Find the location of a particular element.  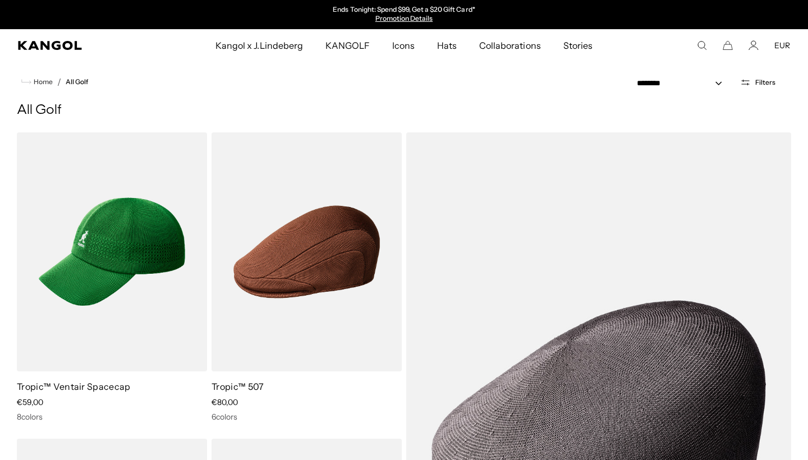

a: Tropic™ 507 is located at coordinates (238, 386).